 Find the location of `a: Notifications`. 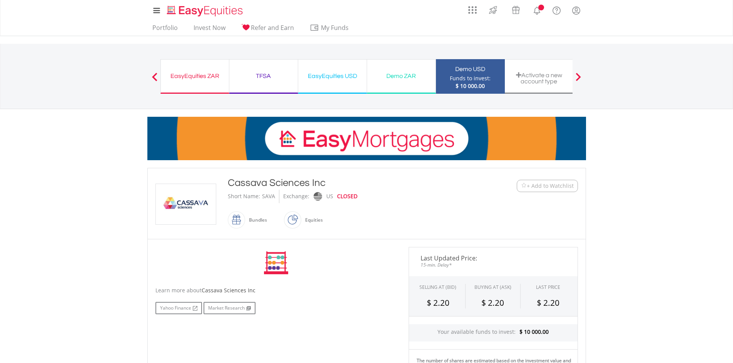

a: Notifications is located at coordinates (536, 10).